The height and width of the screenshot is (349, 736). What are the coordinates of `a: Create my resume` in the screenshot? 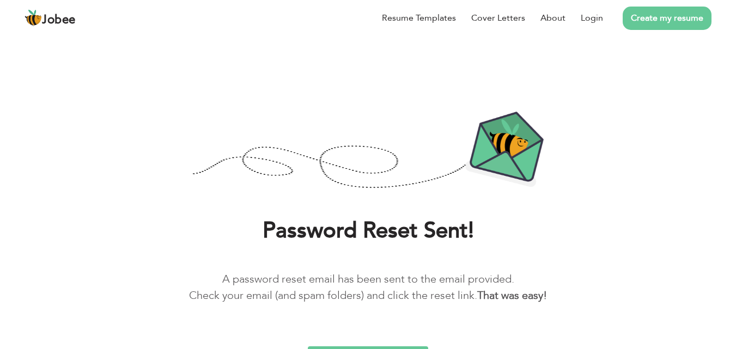 It's located at (667, 18).